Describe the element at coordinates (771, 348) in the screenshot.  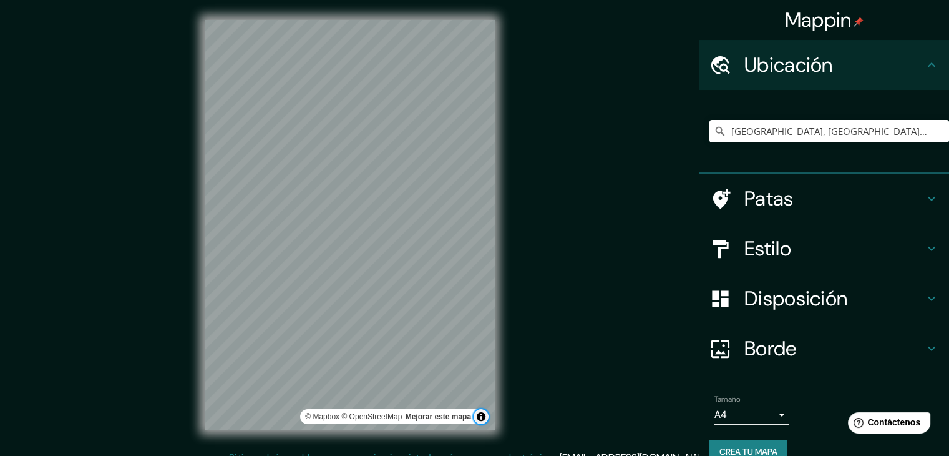
I see `font: Borde` at that location.